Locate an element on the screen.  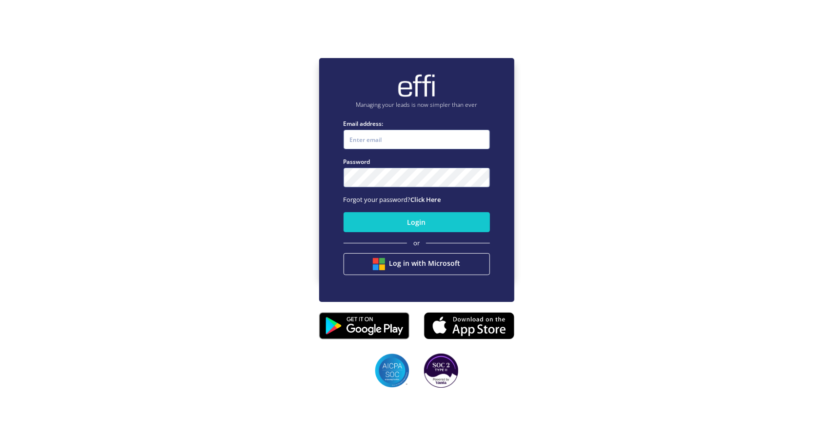
img: brand-logo.ec75409.png is located at coordinates (416, 86).